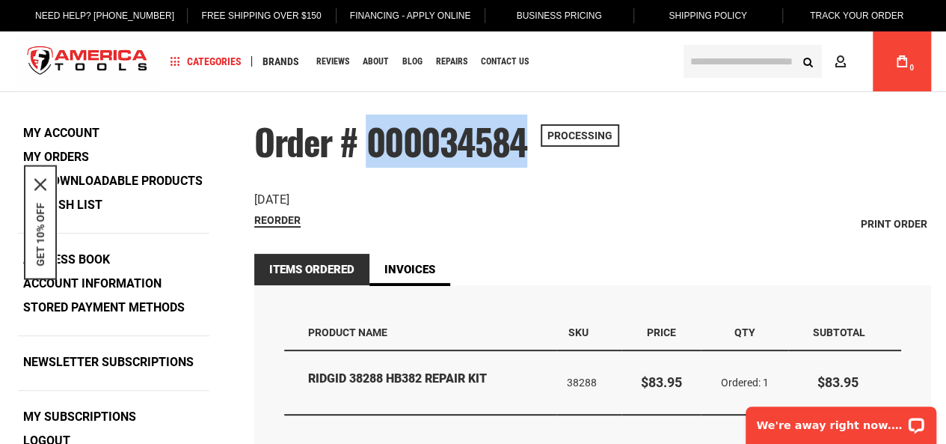 This screenshot has height=444, width=946. Describe the element at coordinates (808, 61) in the screenshot. I see `button: Search` at that location.